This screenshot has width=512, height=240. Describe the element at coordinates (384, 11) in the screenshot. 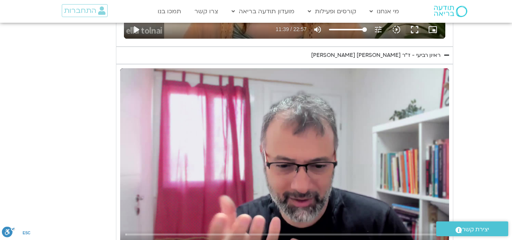

I see `a: מי אנחנו` at that location.